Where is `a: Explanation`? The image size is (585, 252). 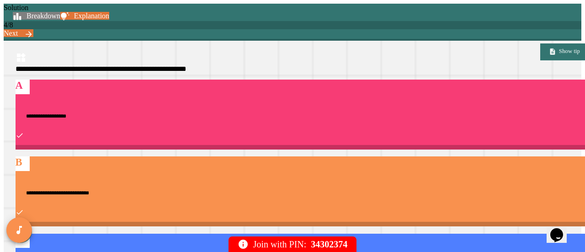
a: Explanation is located at coordinates (85, 16).